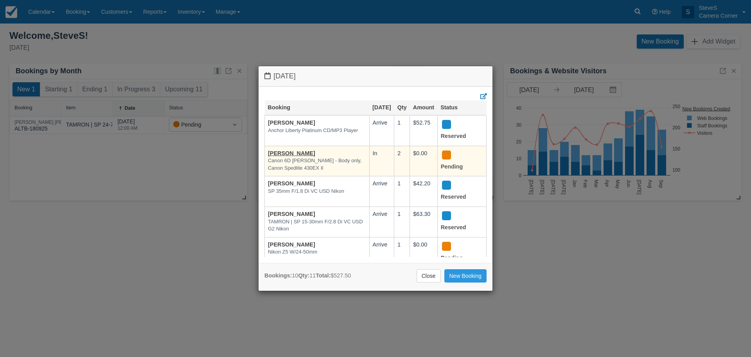  What do you see at coordinates (424, 222) in the screenshot?
I see `td: $63.30` at bounding box center [424, 222].